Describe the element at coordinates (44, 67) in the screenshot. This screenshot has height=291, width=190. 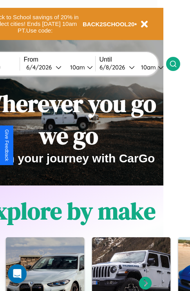
I see `button: 6/4/2026` at that location.